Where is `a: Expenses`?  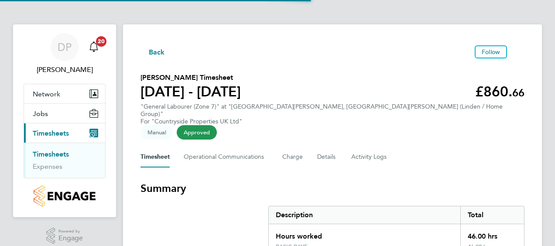 a: Expenses is located at coordinates (48, 166).